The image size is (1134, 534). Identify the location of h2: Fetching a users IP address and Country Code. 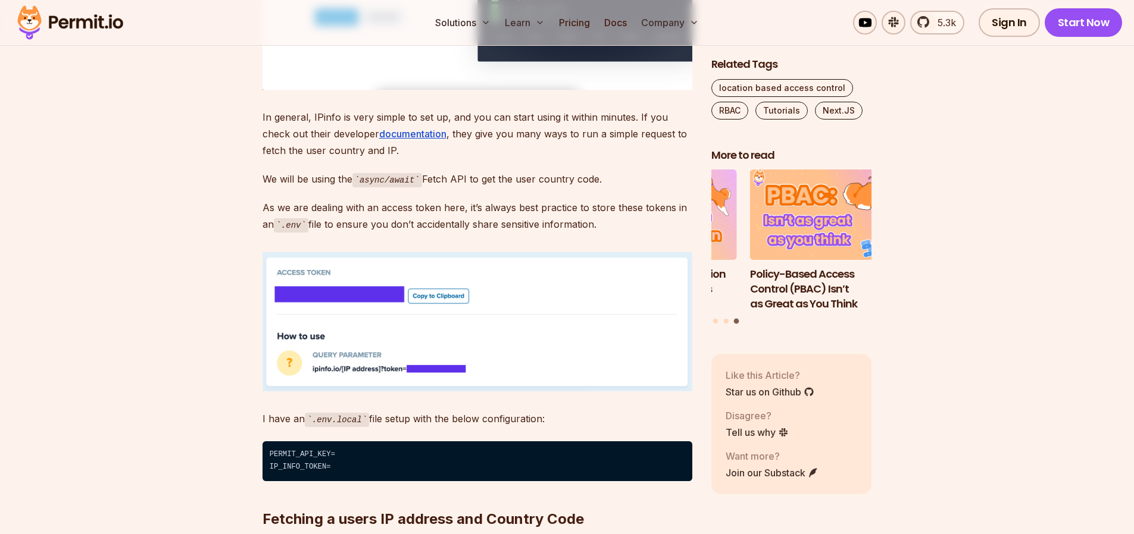
(477, 496).